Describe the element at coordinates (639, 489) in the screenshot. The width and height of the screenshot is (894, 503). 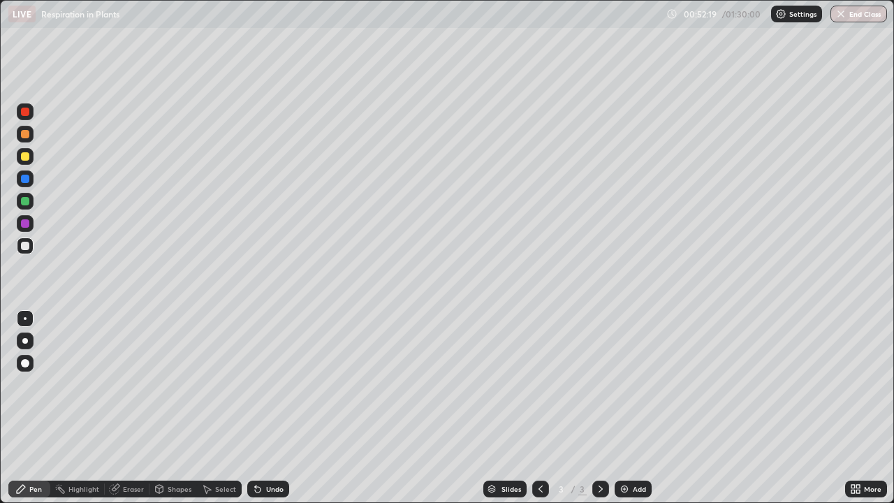
I see `div: Add` at that location.